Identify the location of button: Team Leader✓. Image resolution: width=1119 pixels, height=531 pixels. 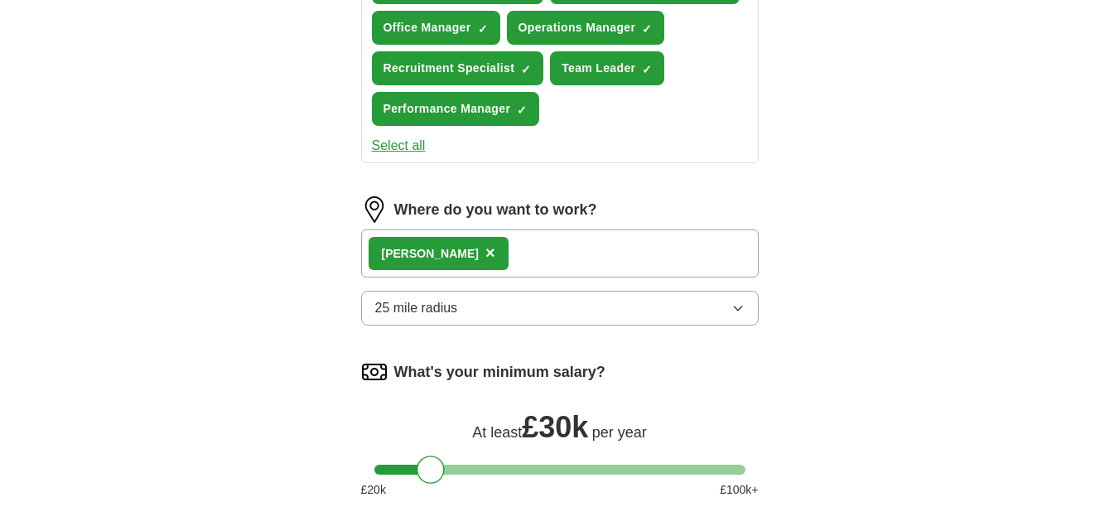
(607, 68).